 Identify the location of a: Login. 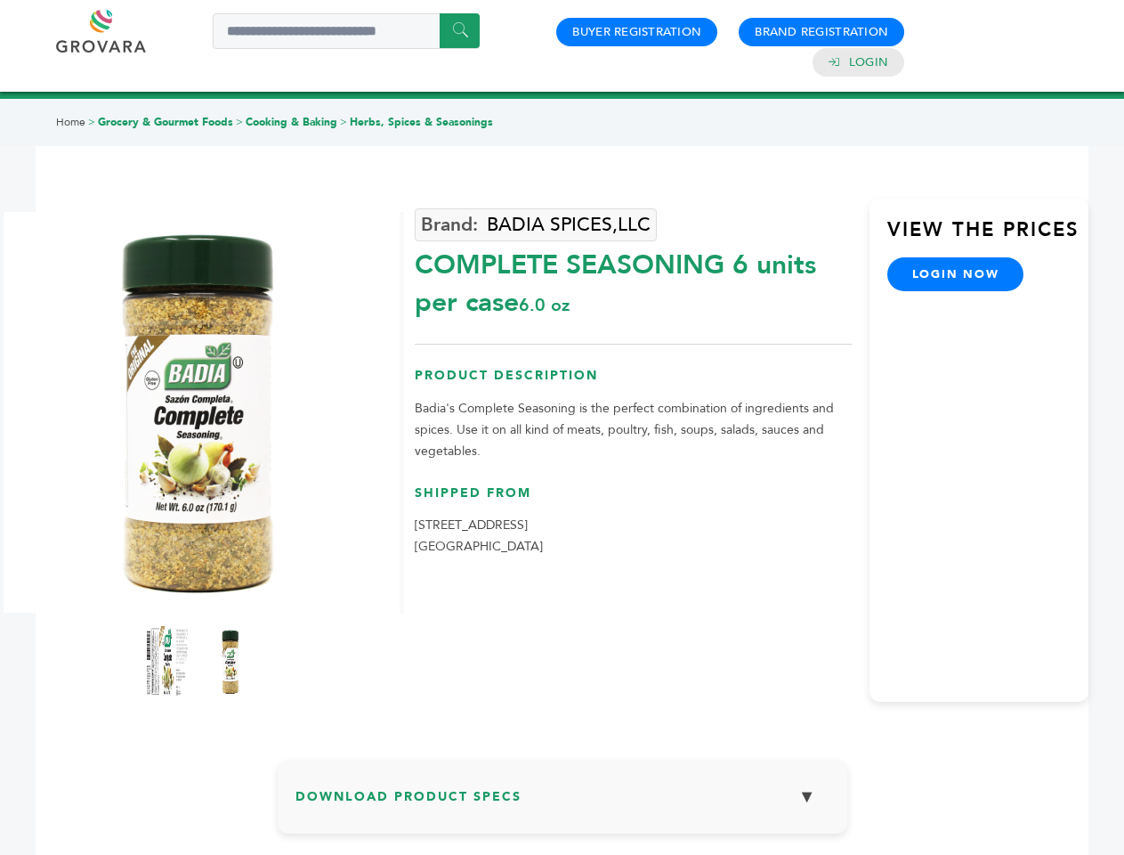
(869, 62).